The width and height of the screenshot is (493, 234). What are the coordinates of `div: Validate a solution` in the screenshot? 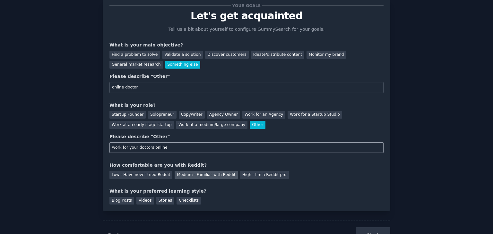 It's located at (182, 55).